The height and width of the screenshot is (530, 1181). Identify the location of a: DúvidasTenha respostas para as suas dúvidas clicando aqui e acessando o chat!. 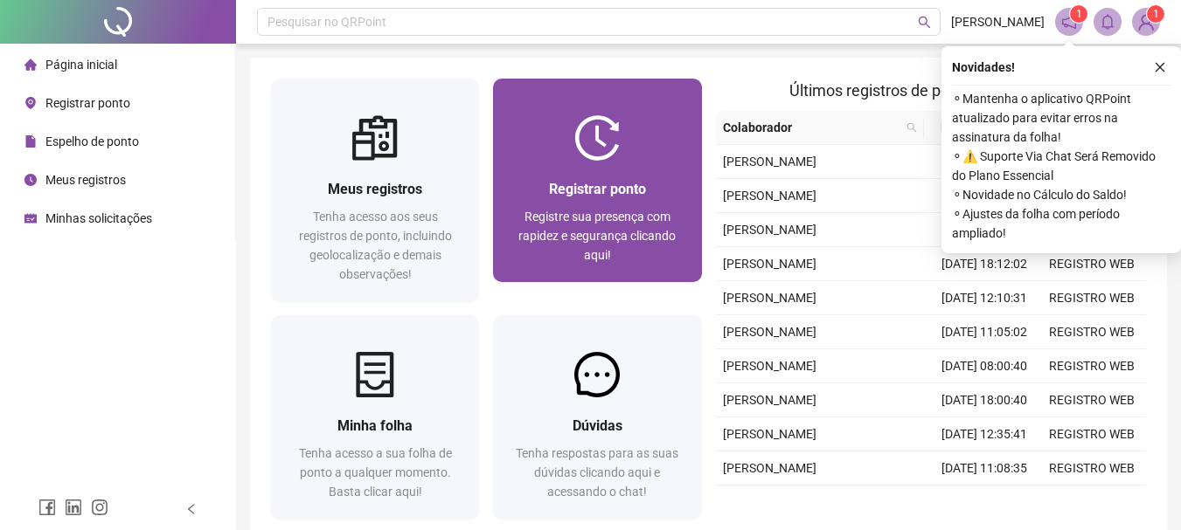
(597, 417).